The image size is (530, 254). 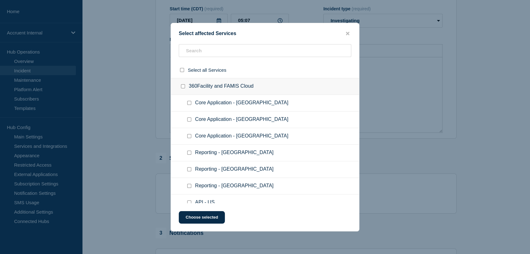 I want to click on input: API - US checkbox, so click(x=189, y=202).